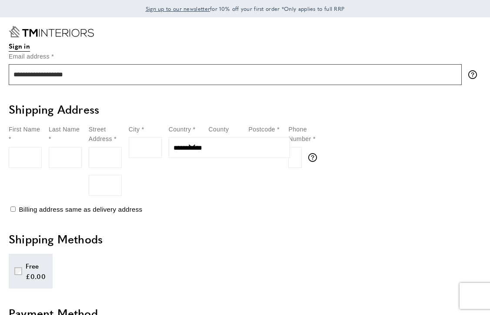 The image size is (490, 315). What do you see at coordinates (100, 134) in the screenshot?
I see `span: Street Address` at bounding box center [100, 134].